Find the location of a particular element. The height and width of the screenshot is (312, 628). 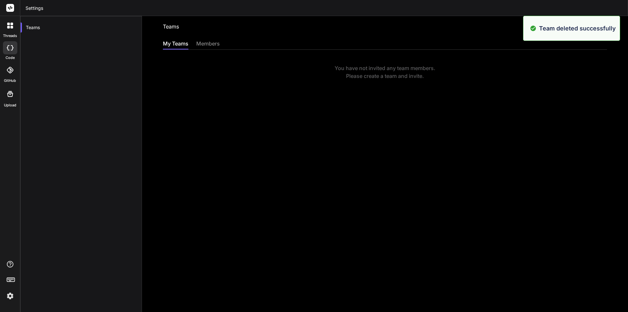

div: Teams is located at coordinates (81, 27).